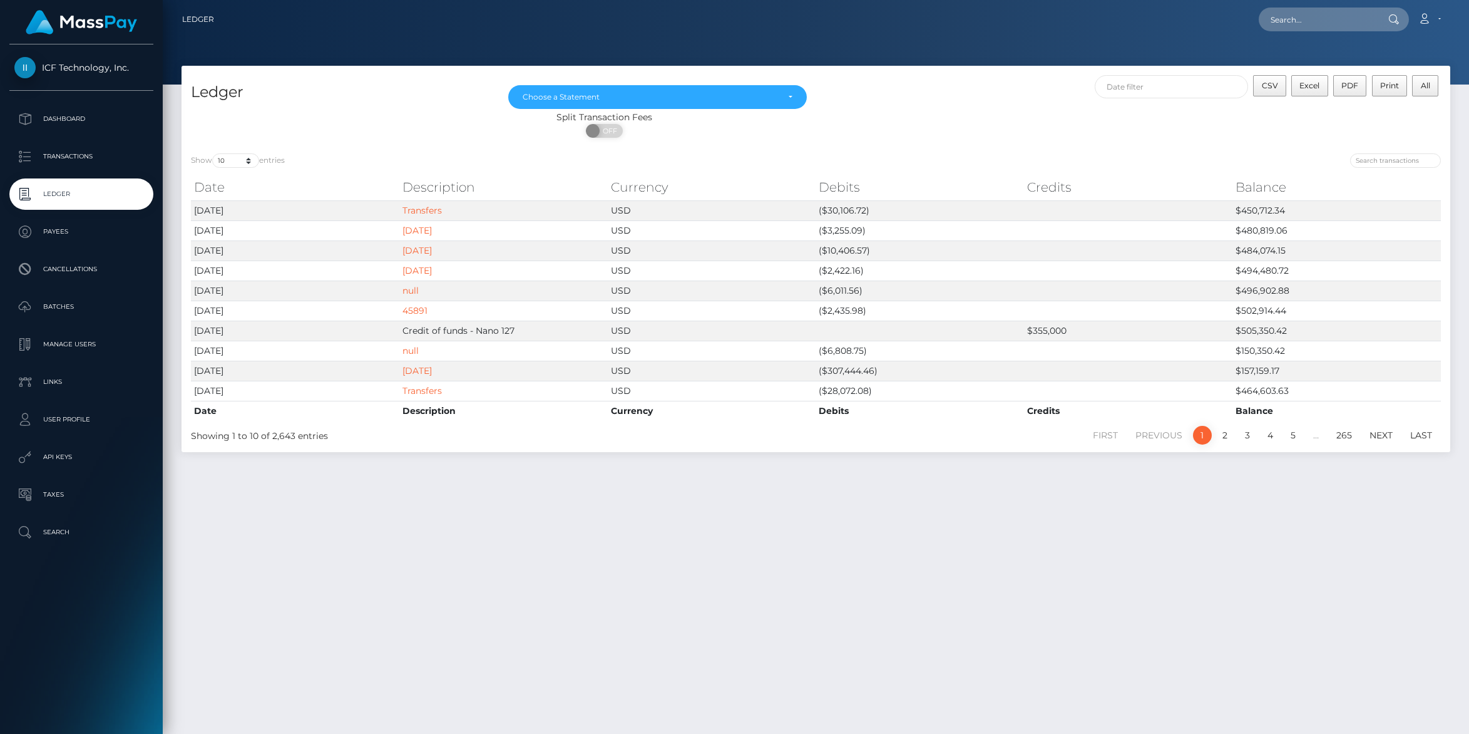  Describe the element at coordinates (81, 532) in the screenshot. I see `p: Search` at that location.